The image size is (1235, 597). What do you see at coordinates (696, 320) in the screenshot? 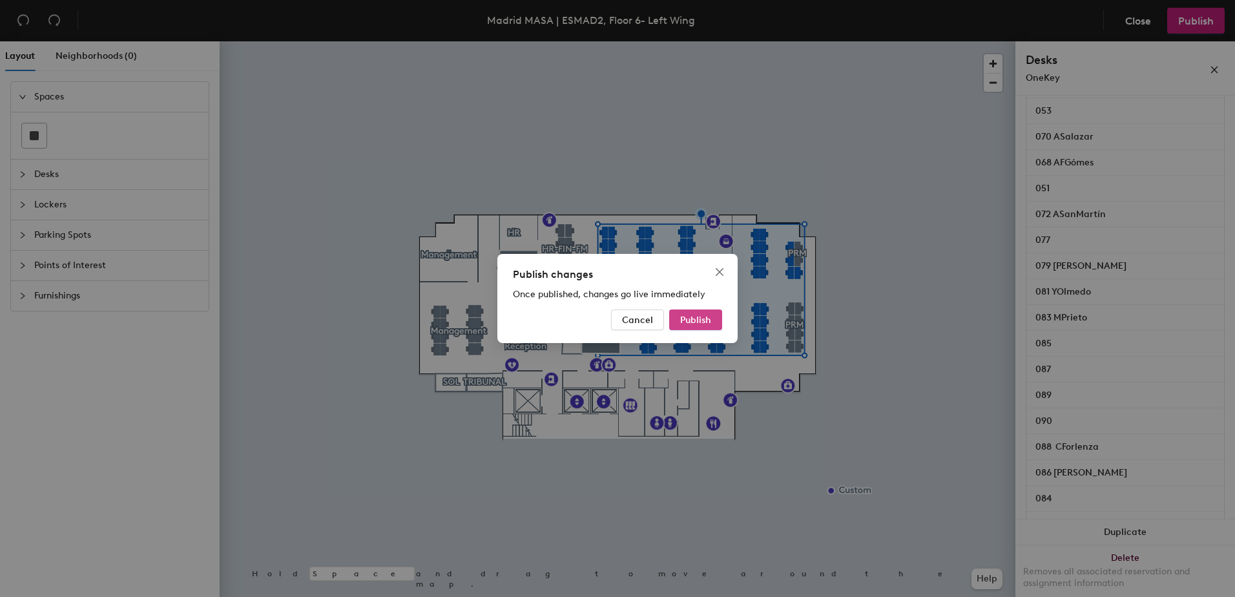
I see `button: Publish` at bounding box center [696, 320].